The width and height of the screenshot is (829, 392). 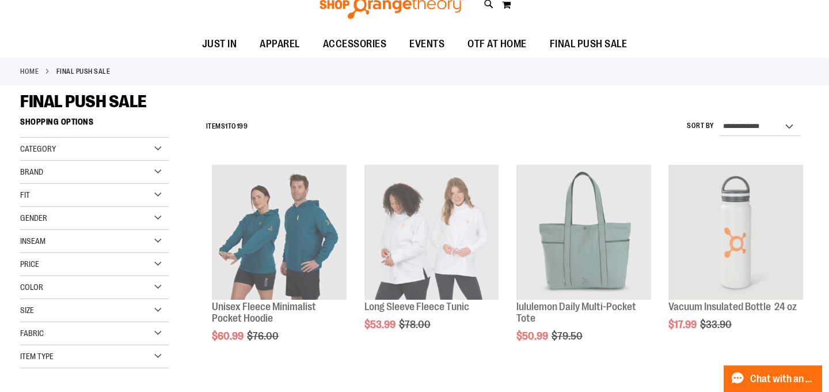 What do you see at coordinates (226, 126) in the screenshot?
I see `span: 1` at bounding box center [226, 126].